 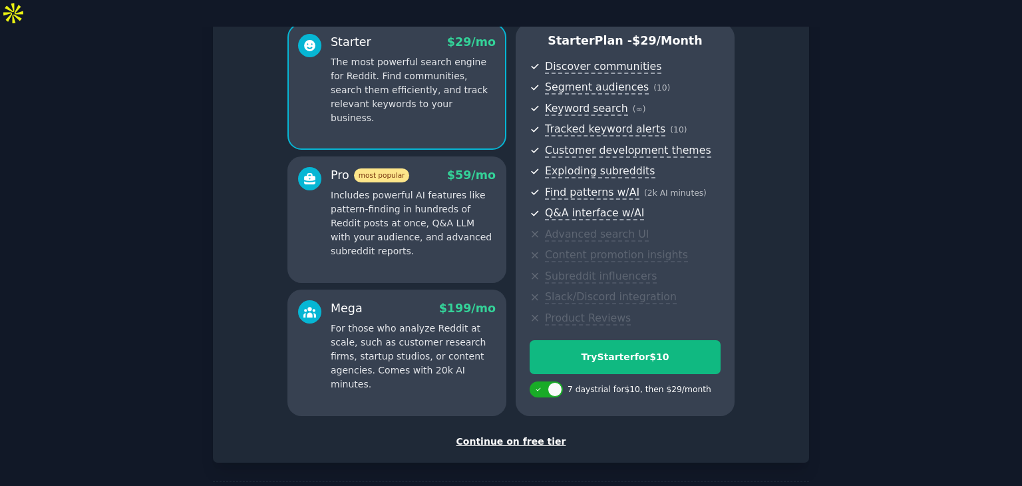 What do you see at coordinates (586, 108) in the screenshot?
I see `span: Keyword search` at bounding box center [586, 108].